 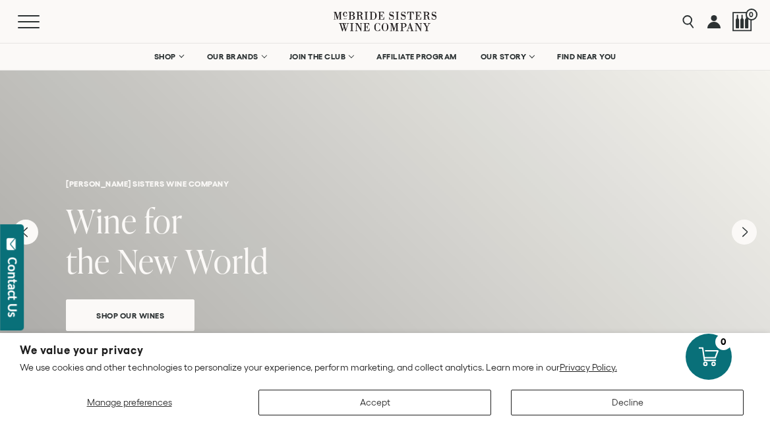 I want to click on span: Manage preferences, so click(x=129, y=402).